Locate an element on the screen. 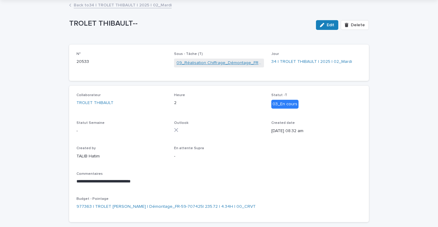 The height and width of the screenshot is (227, 438). span: En attente Supra is located at coordinates (189, 149).